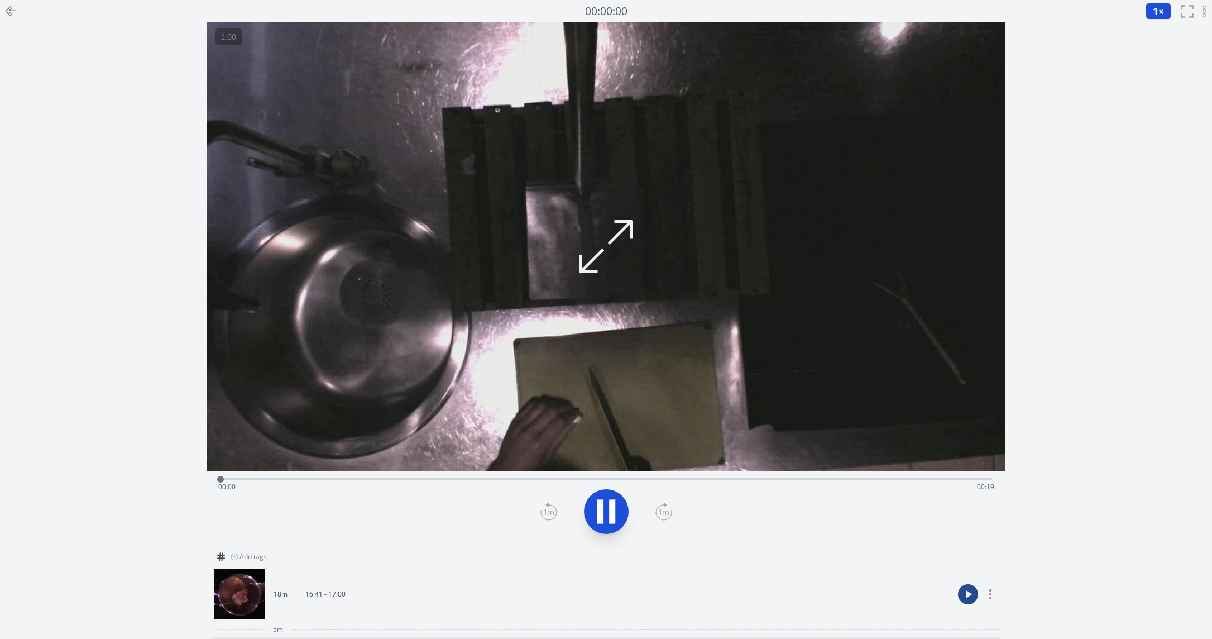 Image resolution: width=1212 pixels, height=639 pixels. What do you see at coordinates (325, 594) in the screenshot?
I see `p: 16:41 - 17:00` at bounding box center [325, 594].